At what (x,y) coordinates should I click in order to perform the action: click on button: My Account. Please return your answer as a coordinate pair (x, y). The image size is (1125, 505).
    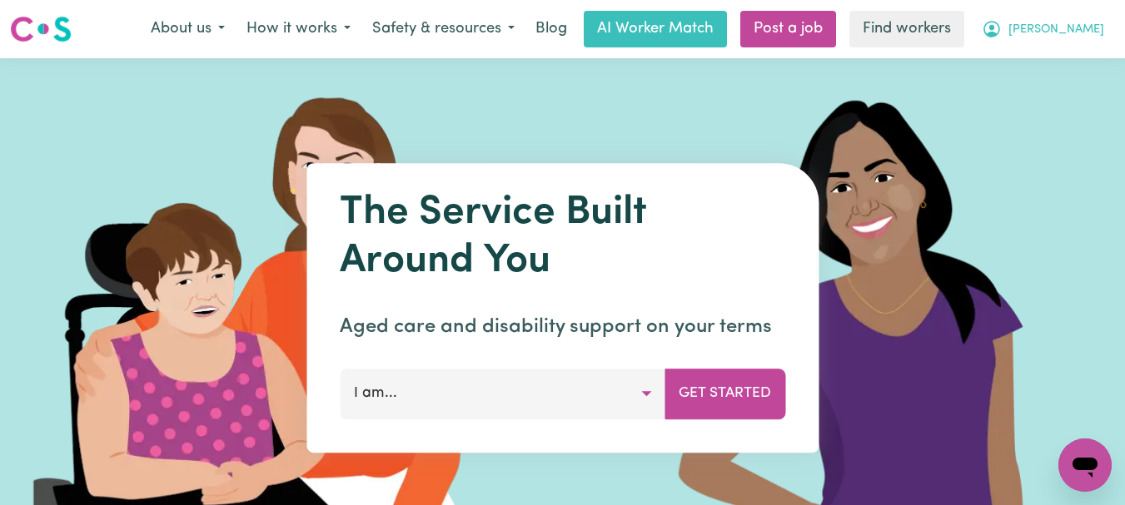
    Looking at the image, I should click on (1042, 29).